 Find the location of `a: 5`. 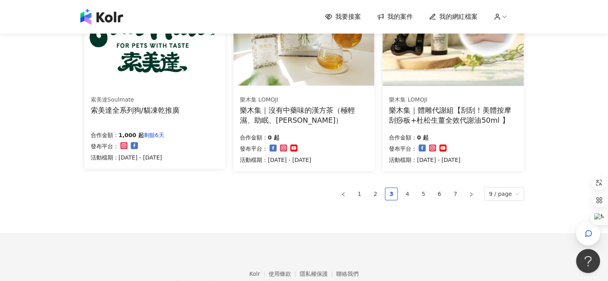

a: 5 is located at coordinates (423, 194).